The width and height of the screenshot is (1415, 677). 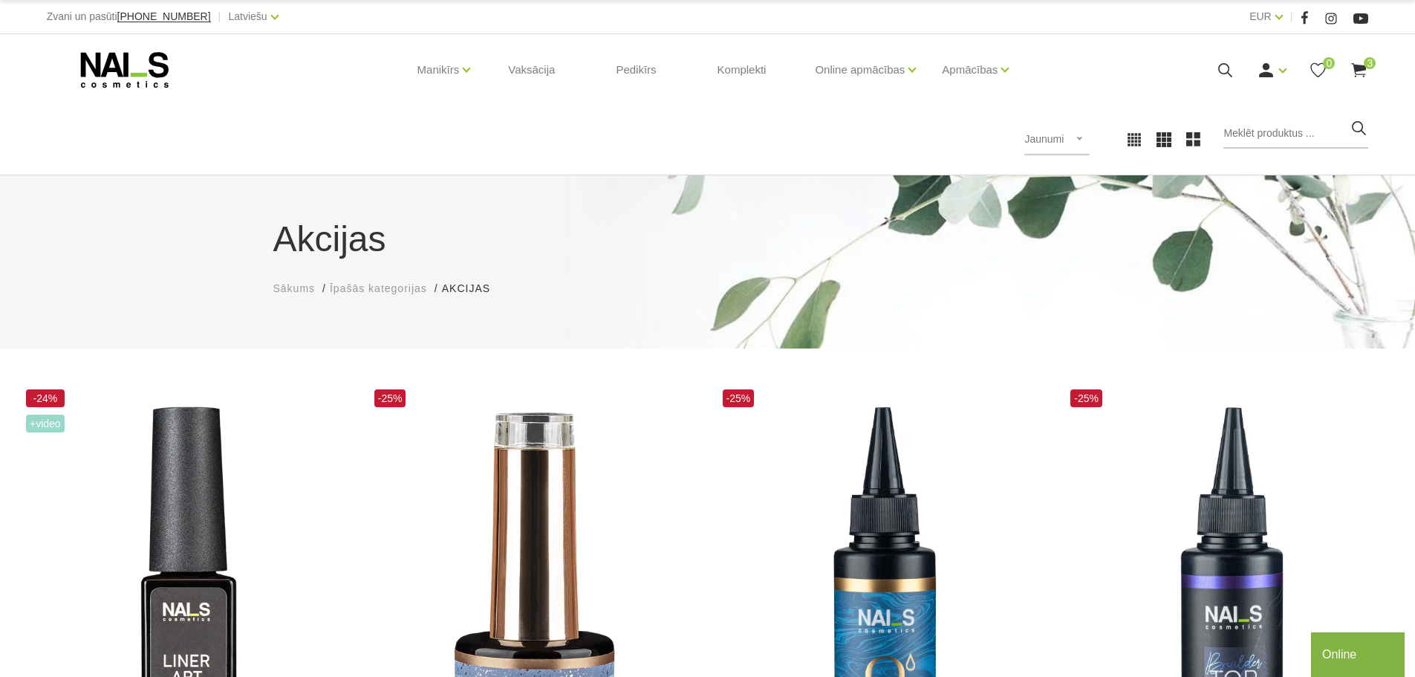 What do you see at coordinates (1359, 70) in the screenshot?
I see `a: 3` at bounding box center [1359, 70].